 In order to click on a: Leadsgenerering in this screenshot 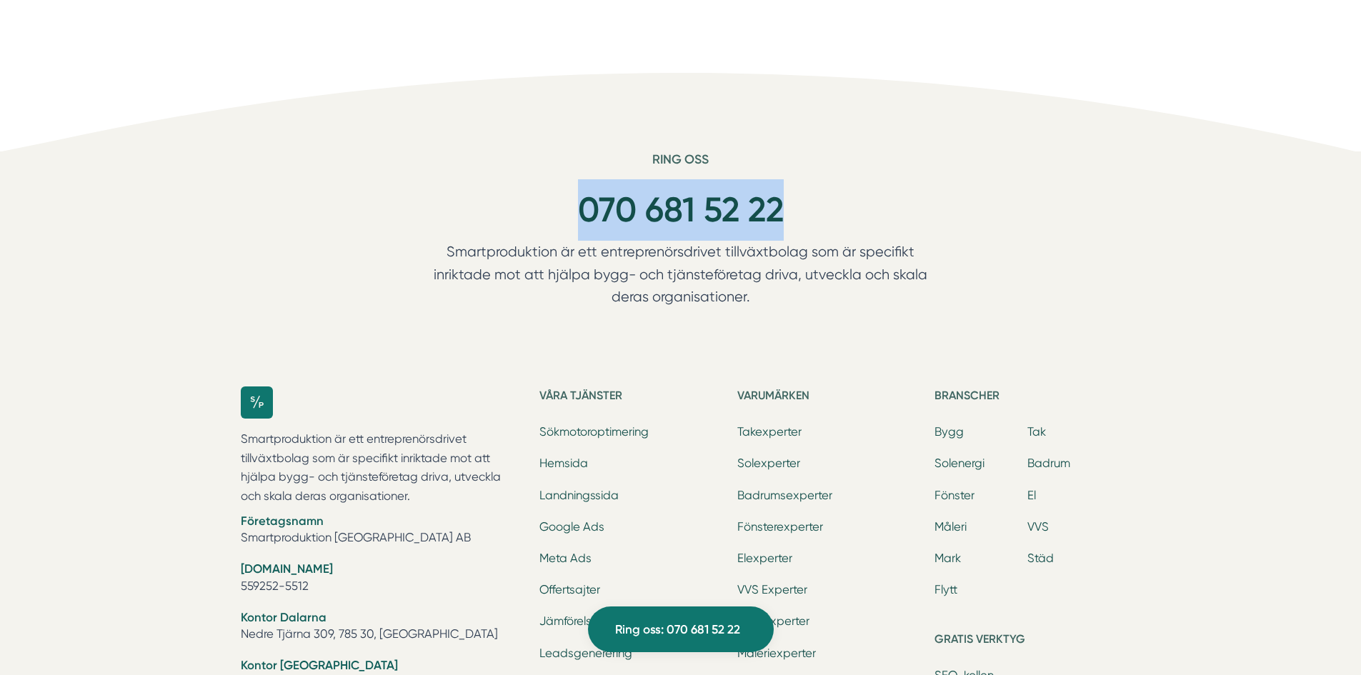, I will do `click(586, 653)`.